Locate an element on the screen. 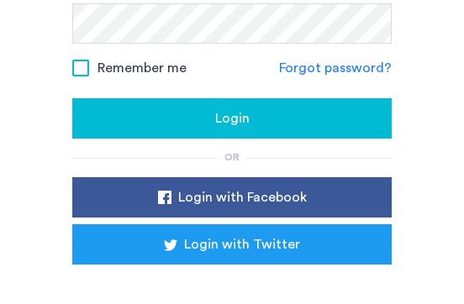  a: Forgot password? is located at coordinates (335, 68).